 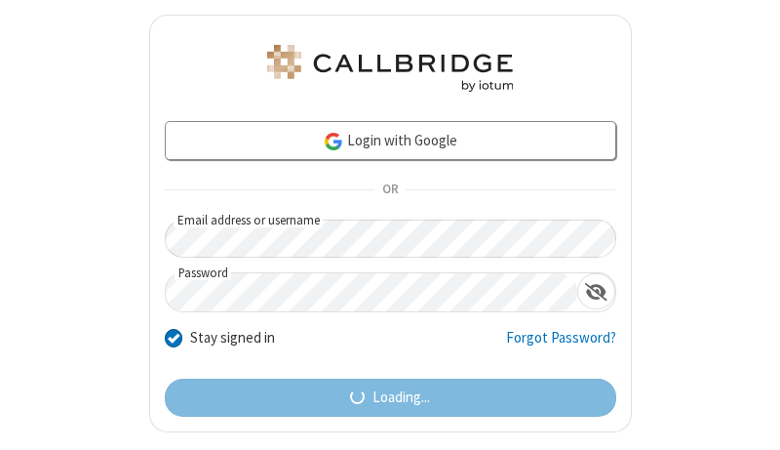 I want to click on input: Email address or username, so click(x=390, y=238).